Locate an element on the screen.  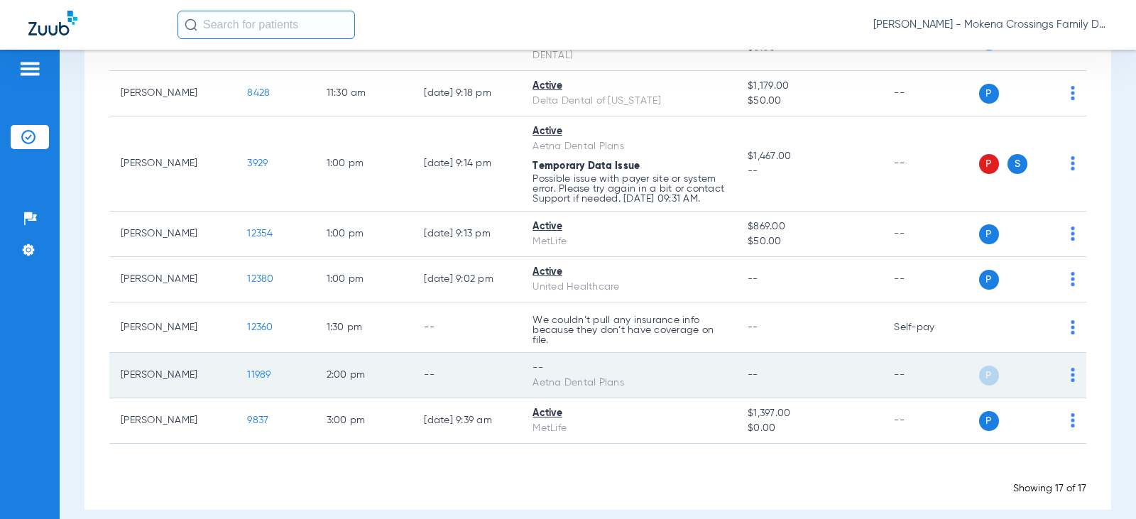
span: 12360 is located at coordinates (260, 327).